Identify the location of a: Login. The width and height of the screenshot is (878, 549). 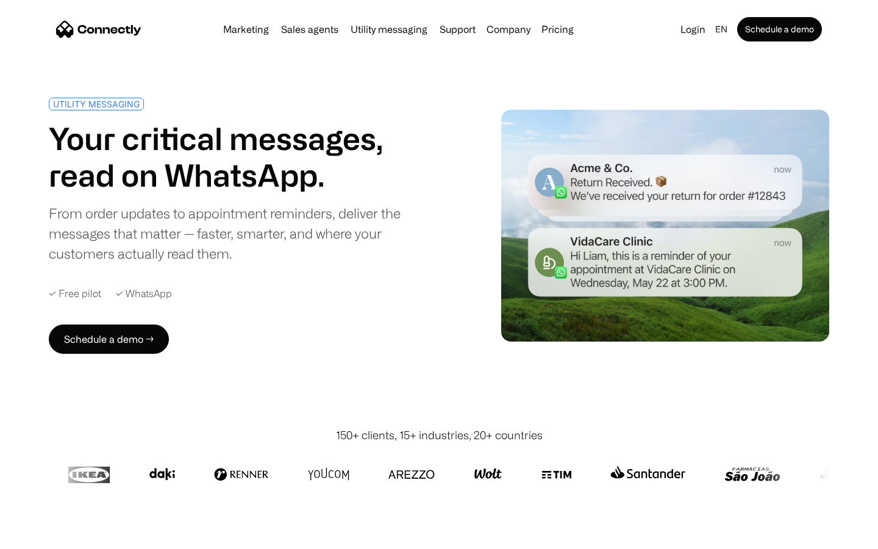
(693, 29).